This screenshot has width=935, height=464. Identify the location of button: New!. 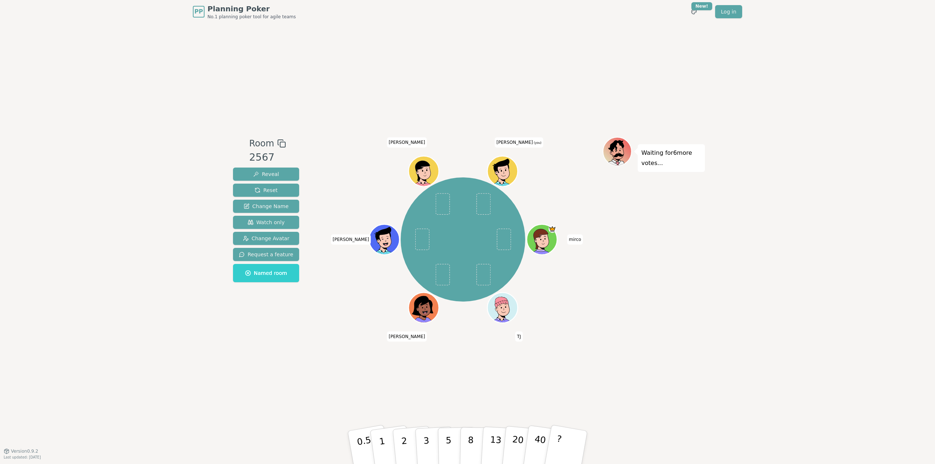
(694, 12).